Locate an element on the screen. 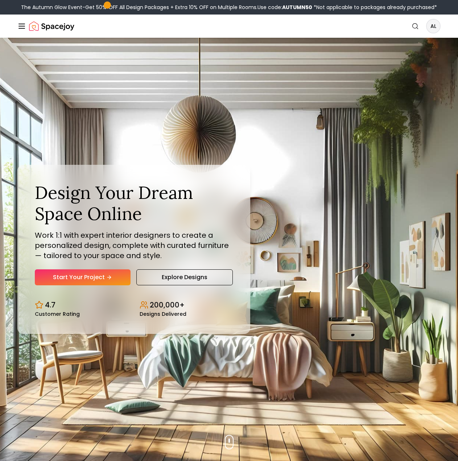  p: 4.7 is located at coordinates (50, 305).